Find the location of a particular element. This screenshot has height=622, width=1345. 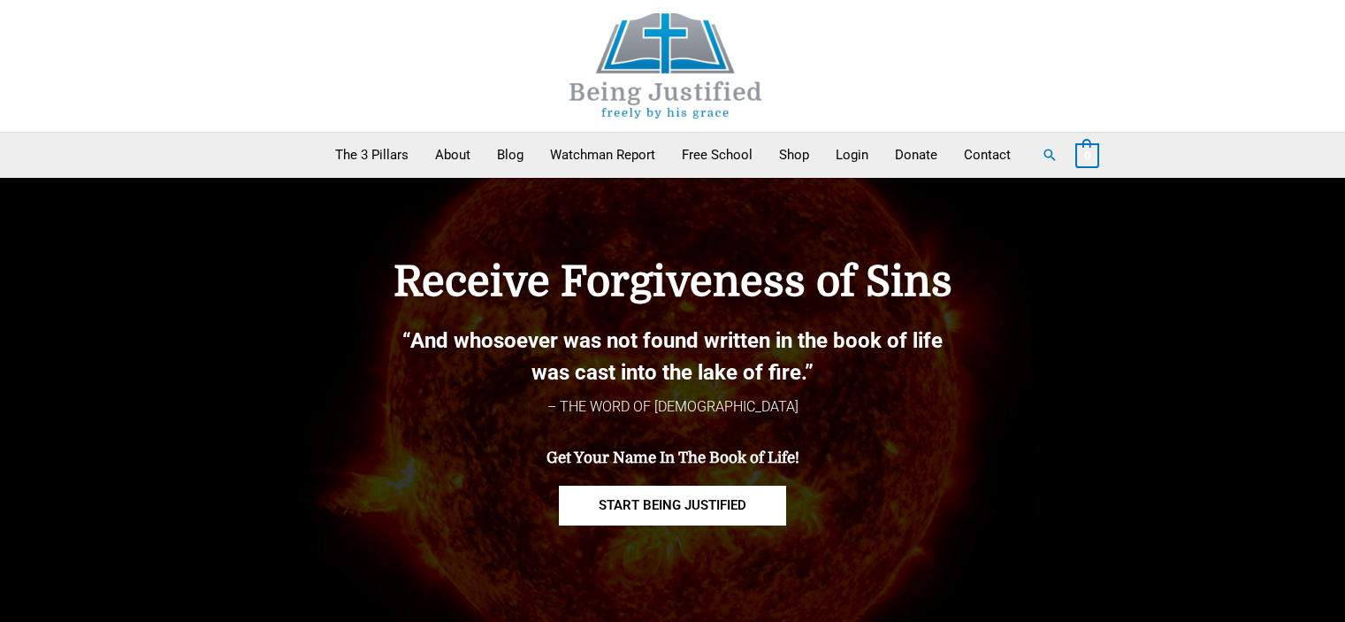

nav: Primary Site Navigation is located at coordinates (673, 155).